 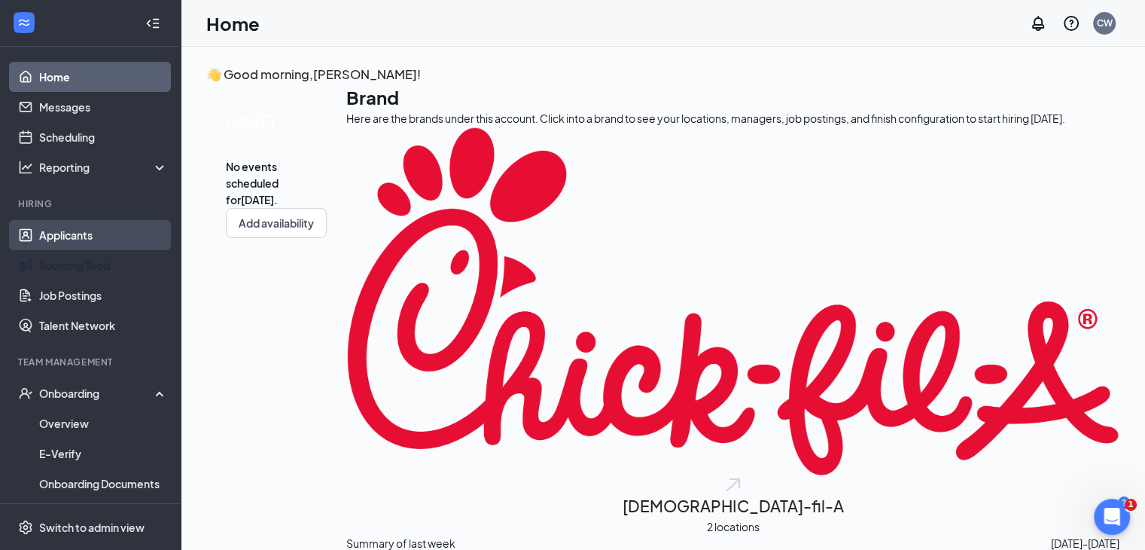 What do you see at coordinates (1105, 23) in the screenshot?
I see `div: CW` at bounding box center [1105, 23].